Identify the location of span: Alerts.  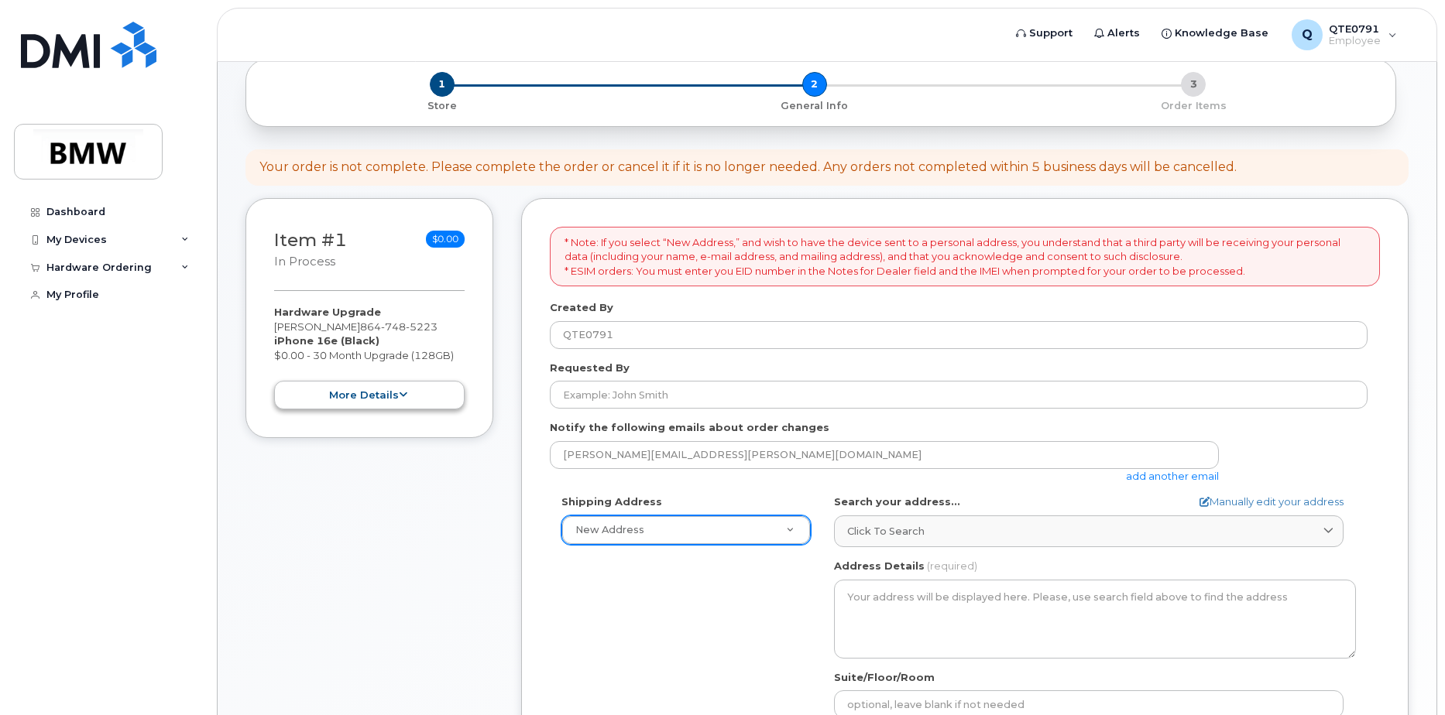
(1123, 33).